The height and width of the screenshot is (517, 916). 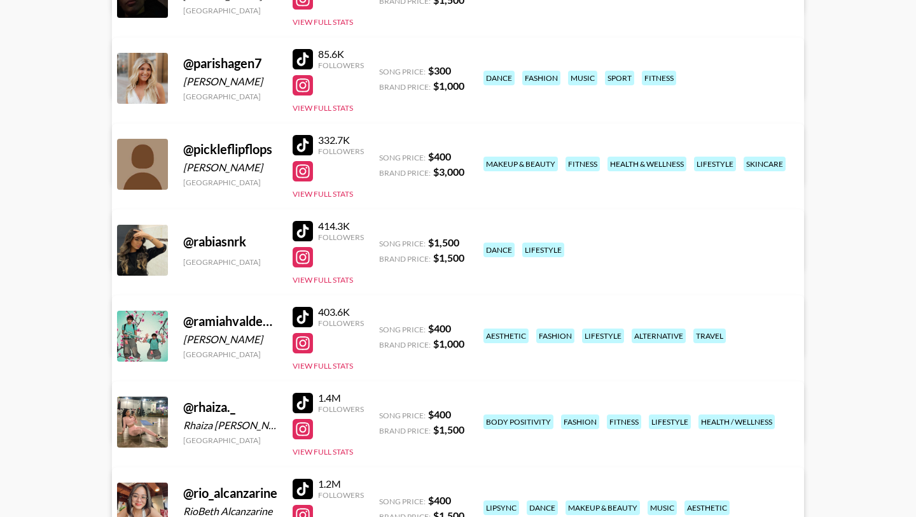 What do you see at coordinates (449, 171) in the screenshot?
I see `strong: $ 3,000` at bounding box center [449, 171].